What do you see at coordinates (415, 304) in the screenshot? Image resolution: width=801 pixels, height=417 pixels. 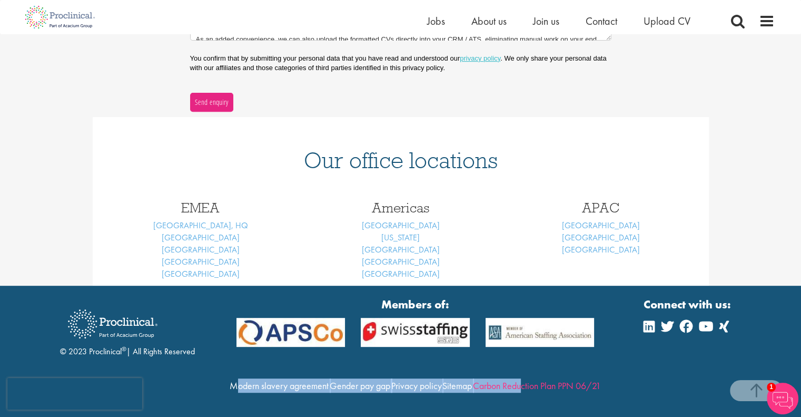 I see `strong: Members of:` at bounding box center [415, 304].